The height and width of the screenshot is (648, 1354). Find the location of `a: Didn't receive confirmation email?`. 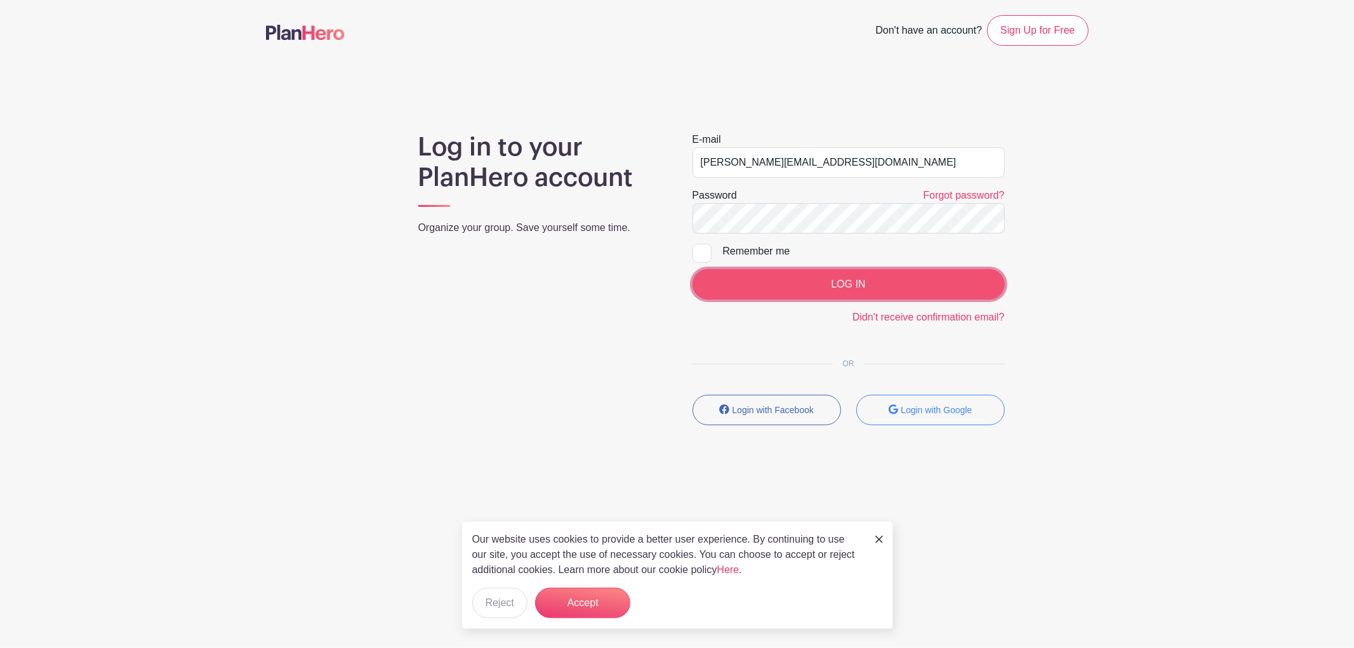

a: Didn't receive confirmation email? is located at coordinates (929, 317).